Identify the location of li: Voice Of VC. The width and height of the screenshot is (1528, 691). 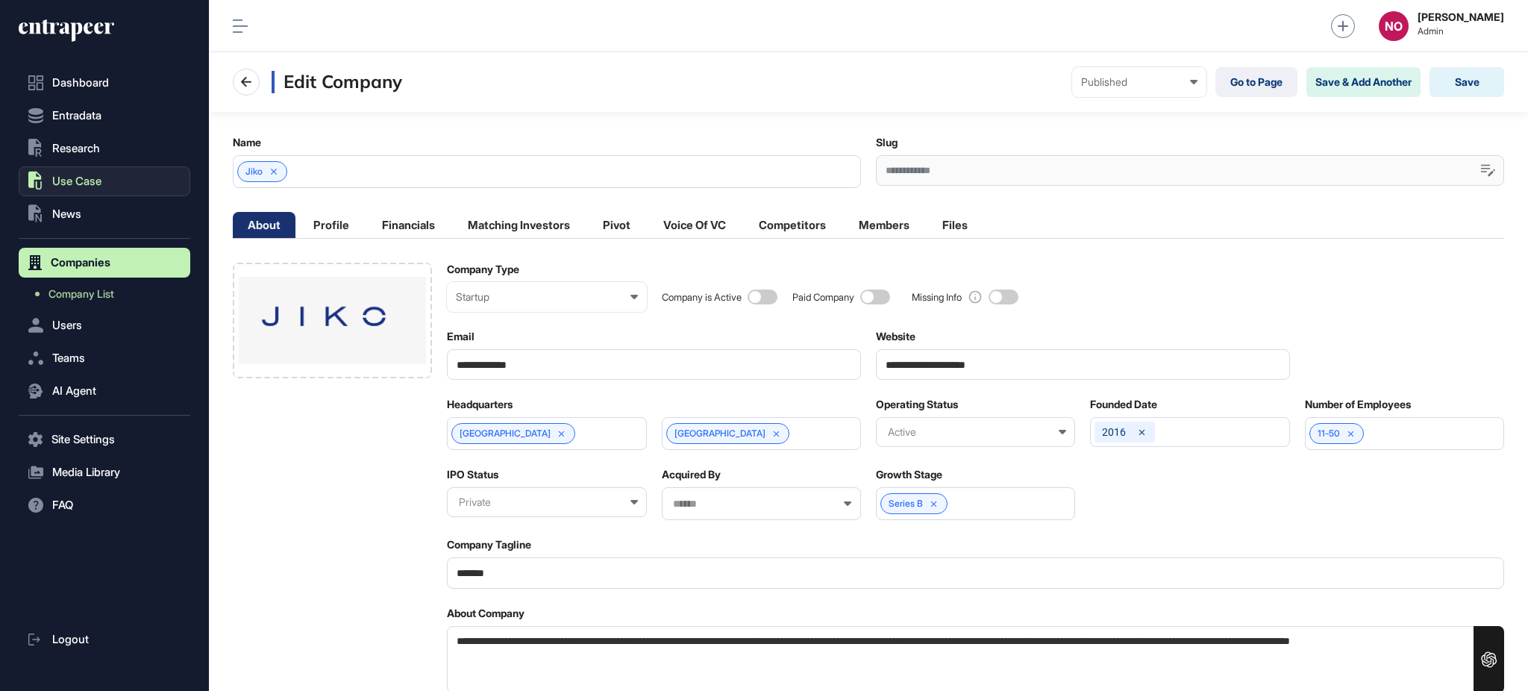
(695, 225).